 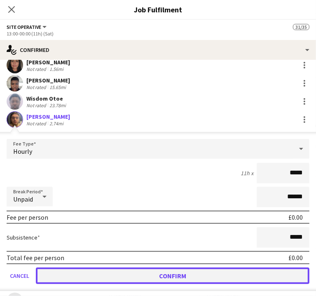 What do you see at coordinates (58, 105) in the screenshot?
I see `div: 23.78mi` at bounding box center [58, 105].